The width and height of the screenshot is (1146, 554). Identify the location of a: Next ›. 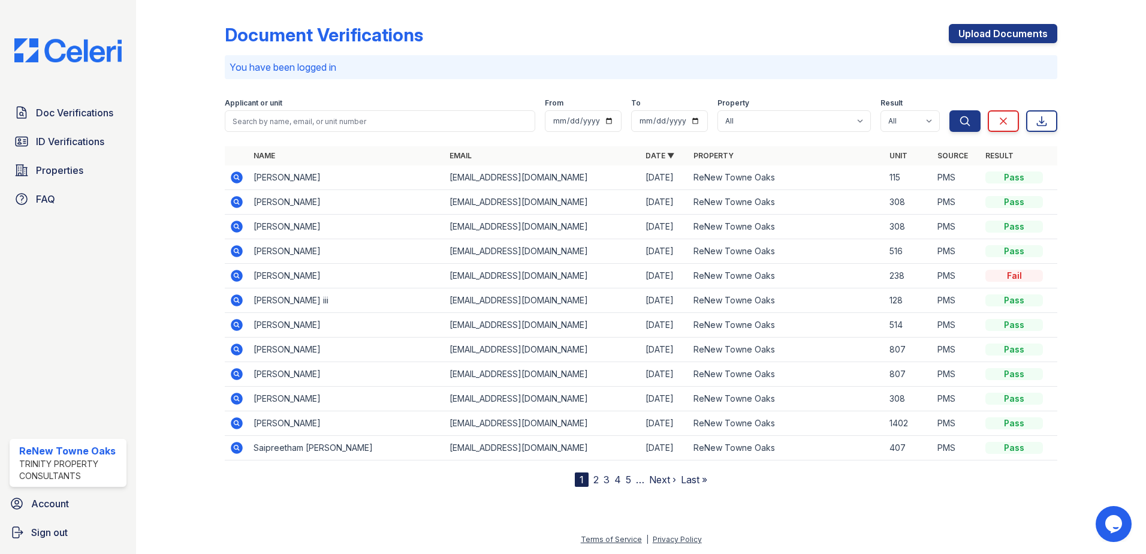
(662, 479).